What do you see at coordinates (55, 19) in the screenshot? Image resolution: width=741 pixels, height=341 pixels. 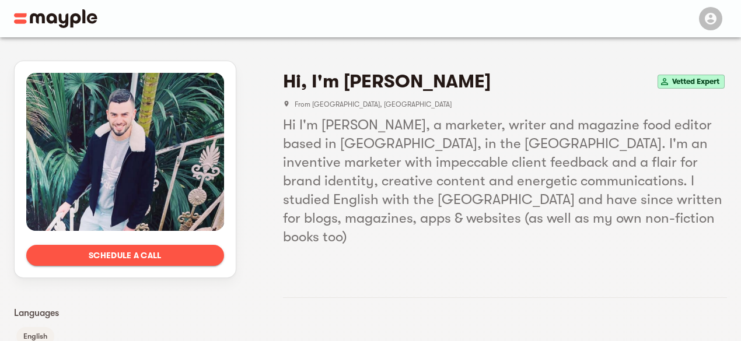 I see `img: Main logo` at bounding box center [55, 19].